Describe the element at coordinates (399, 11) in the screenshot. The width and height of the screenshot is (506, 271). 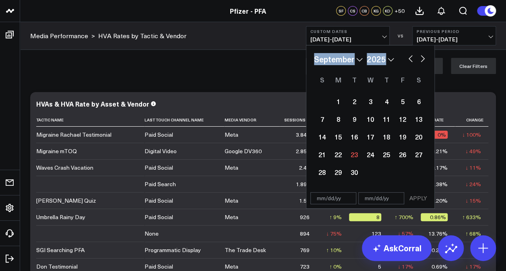
I see `button: +50` at that location.